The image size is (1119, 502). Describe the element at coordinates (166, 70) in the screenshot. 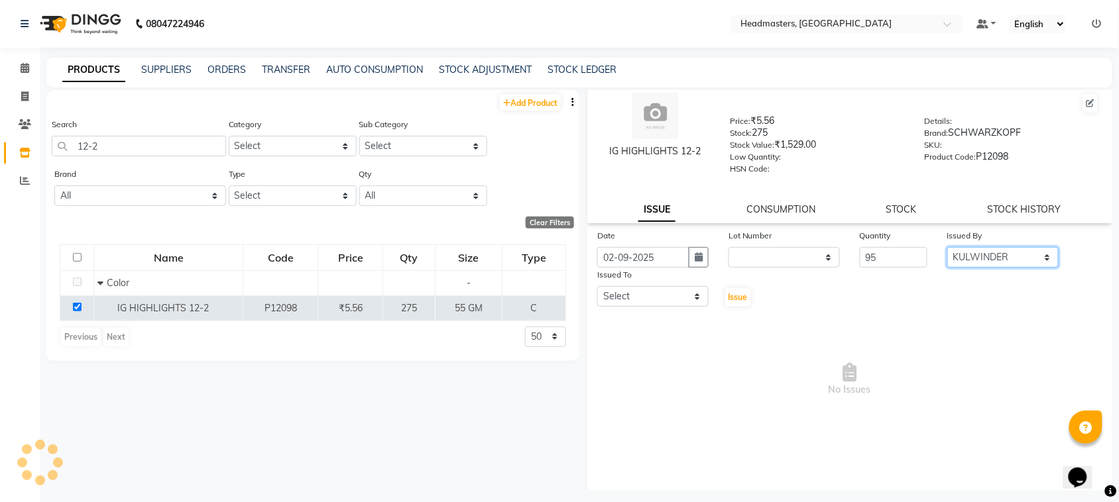

I see `a: SUPPLIERS` at that location.